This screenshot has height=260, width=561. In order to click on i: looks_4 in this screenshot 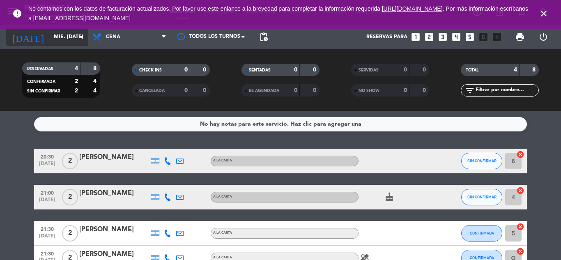, I will do `click(456, 37)`.